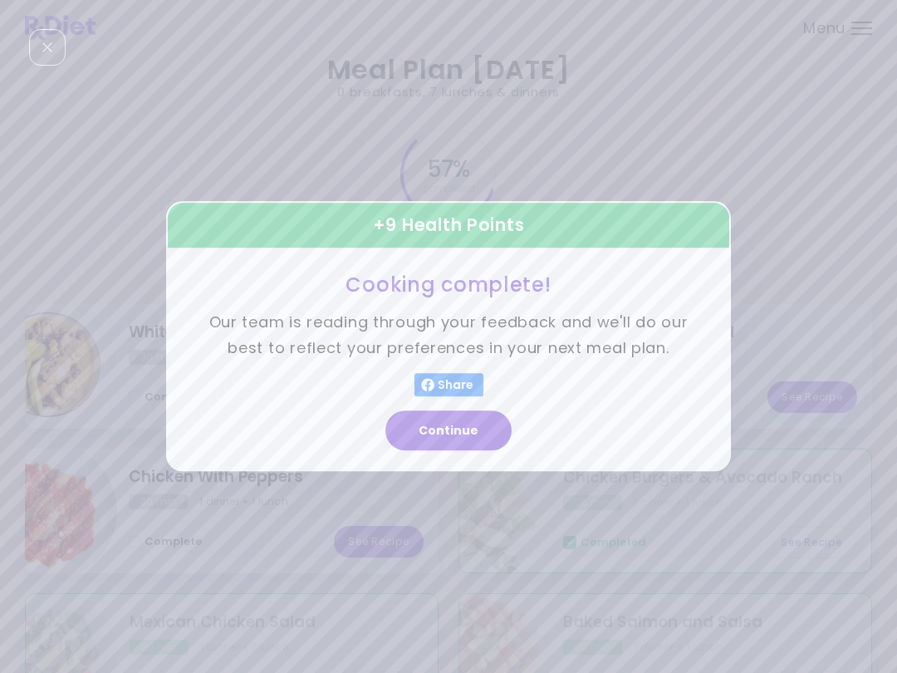  What do you see at coordinates (448, 284) in the screenshot?
I see `h3: Cooking complete!` at bounding box center [448, 284].